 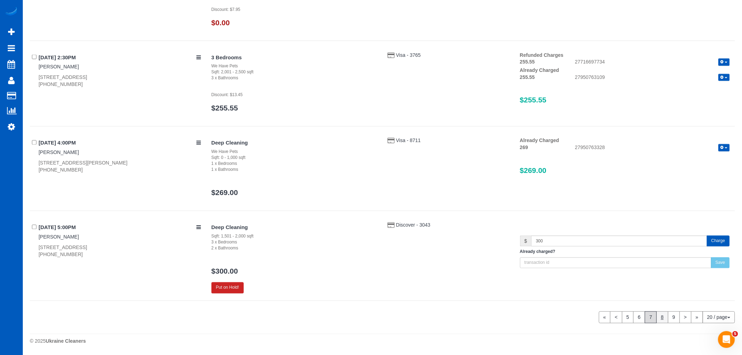 What do you see at coordinates (667, 317) in the screenshot?
I see `nav: Pagination navigation` at bounding box center [667, 317].